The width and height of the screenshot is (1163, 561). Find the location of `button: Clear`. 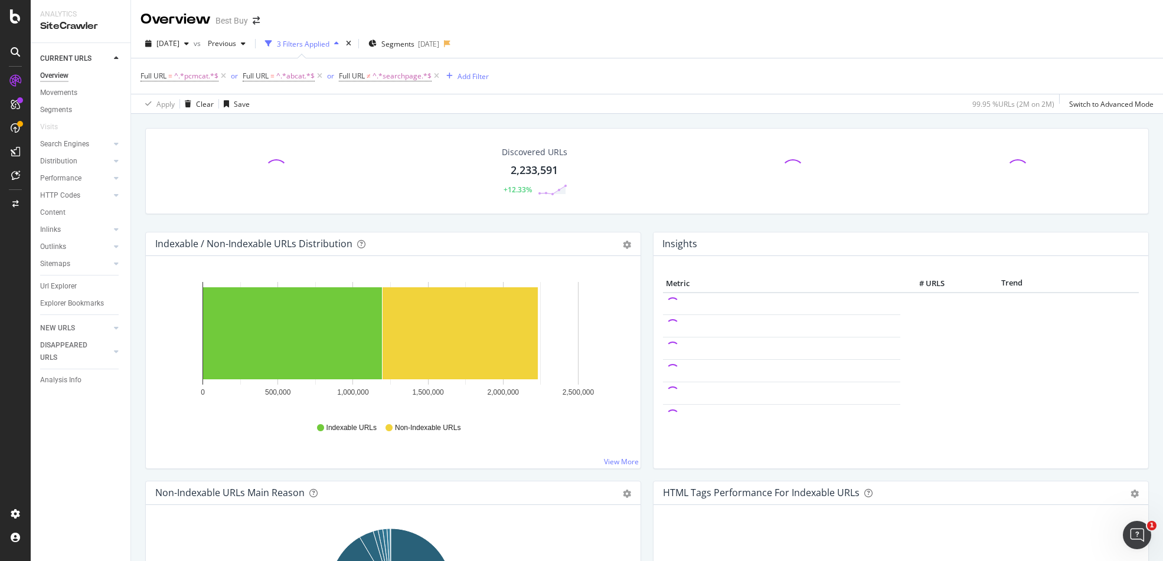

button: Clear is located at coordinates (197, 104).